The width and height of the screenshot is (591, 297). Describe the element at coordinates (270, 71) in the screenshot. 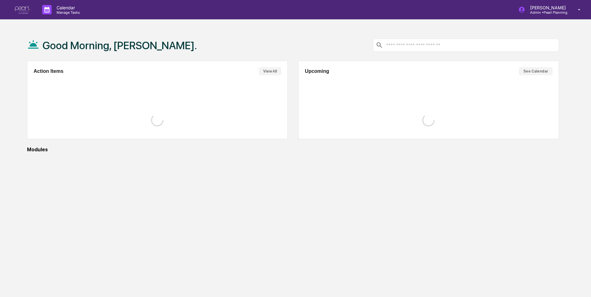

I see `a: View All` at that location.